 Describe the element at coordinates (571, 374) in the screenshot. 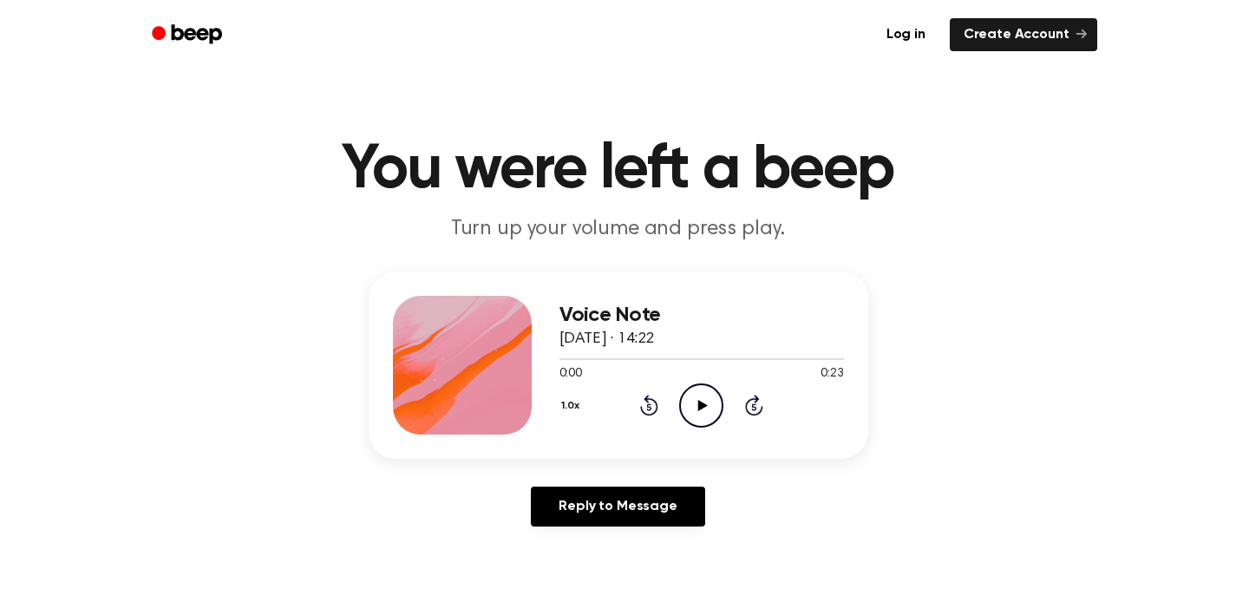

I see `span: 0:00` at that location.